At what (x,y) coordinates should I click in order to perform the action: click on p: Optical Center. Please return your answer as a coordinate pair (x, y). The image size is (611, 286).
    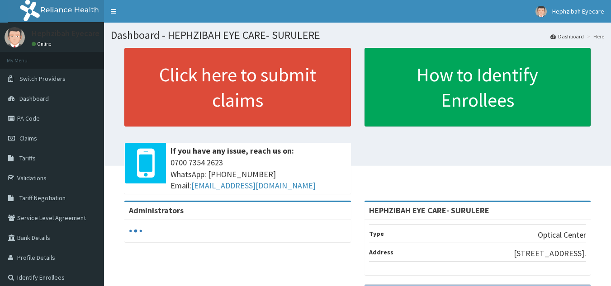
    Looking at the image, I should click on (561, 235).